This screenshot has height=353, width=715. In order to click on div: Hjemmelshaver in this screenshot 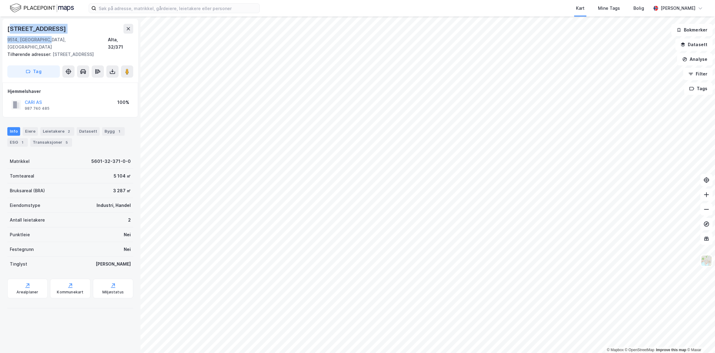, I will do `click(70, 91)`.